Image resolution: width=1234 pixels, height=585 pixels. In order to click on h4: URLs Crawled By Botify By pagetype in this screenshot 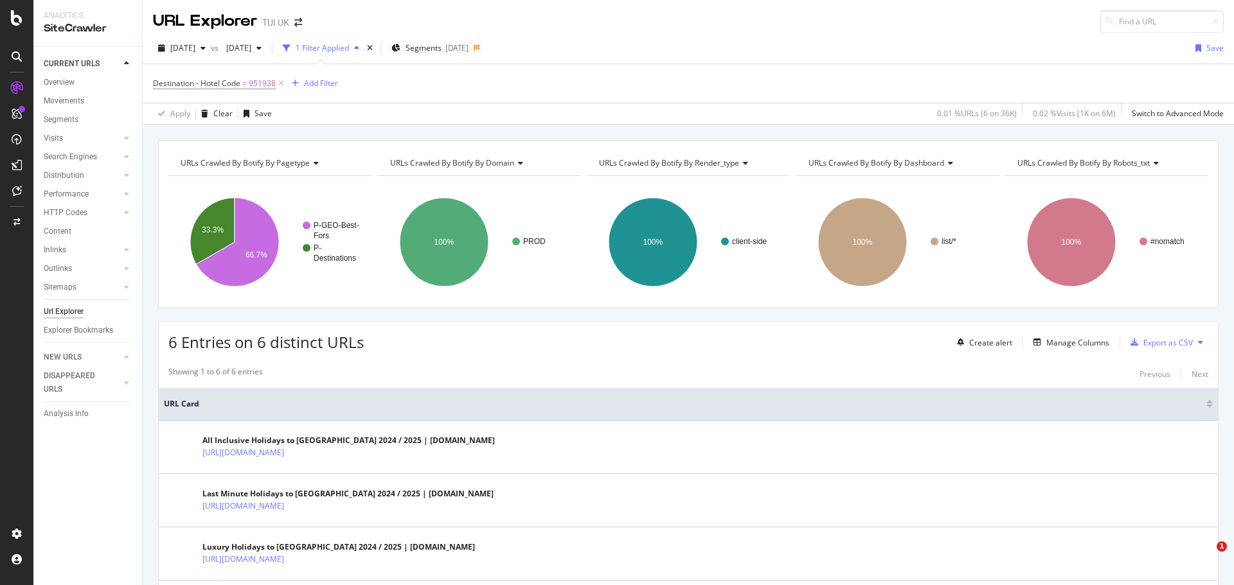, I will do `click(269, 163)`.